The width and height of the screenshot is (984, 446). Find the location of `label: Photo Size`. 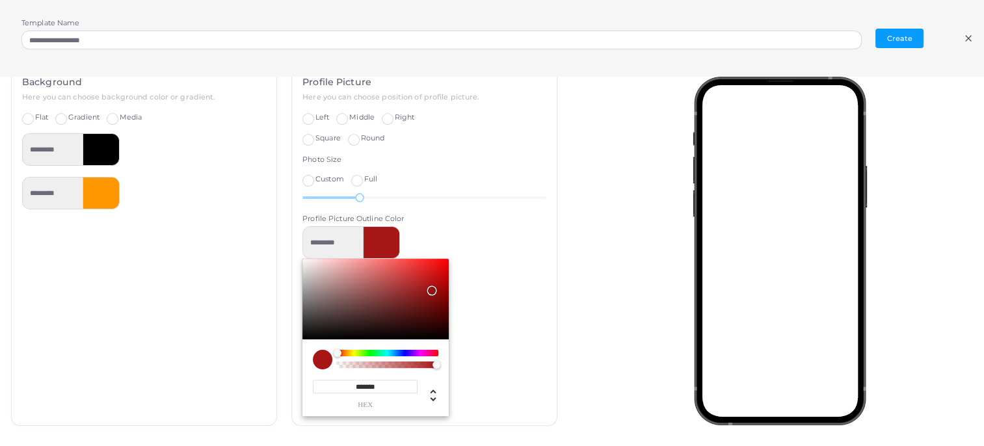

label: Photo Size is located at coordinates (322, 160).